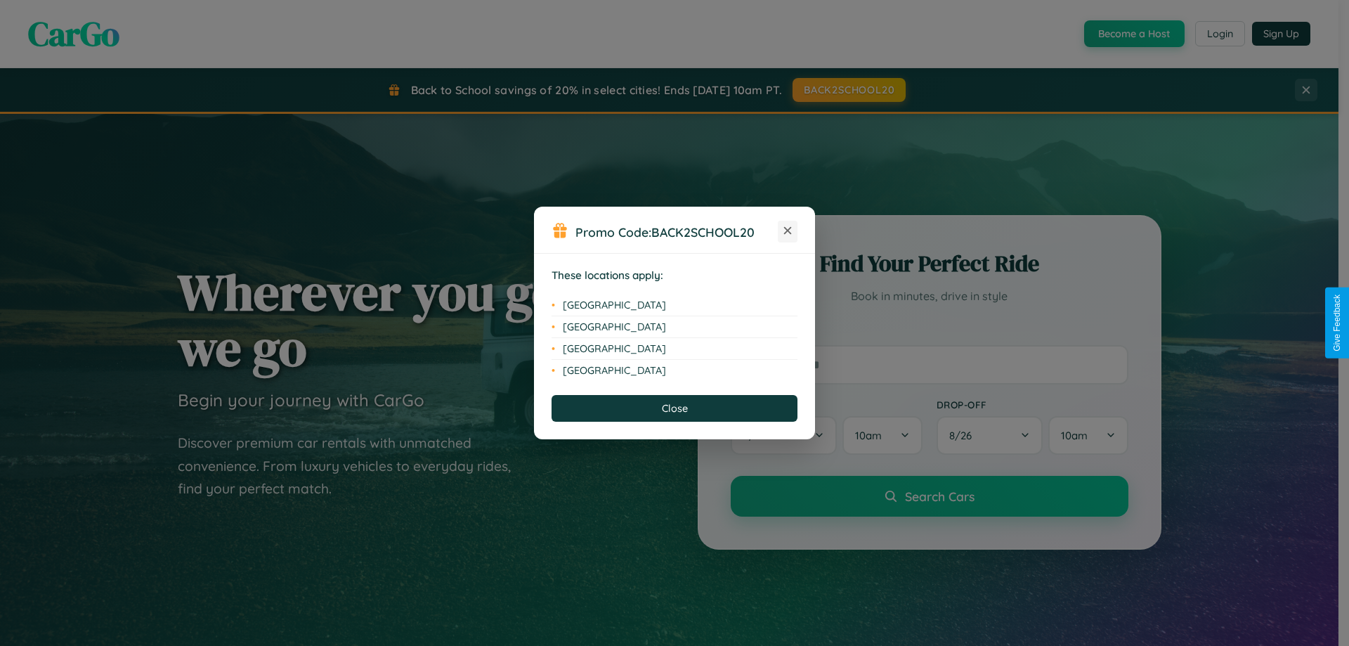 Image resolution: width=1349 pixels, height=646 pixels. What do you see at coordinates (675, 408) in the screenshot?
I see `button: Close` at bounding box center [675, 408].